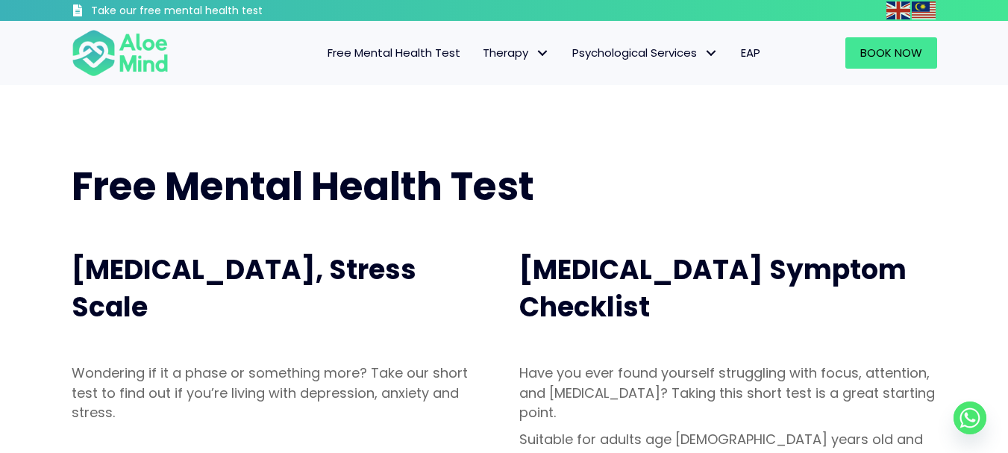 This screenshot has height=453, width=1008. What do you see at coordinates (216, 11) in the screenshot?
I see `h3: Take our free mental health test` at bounding box center [216, 11].